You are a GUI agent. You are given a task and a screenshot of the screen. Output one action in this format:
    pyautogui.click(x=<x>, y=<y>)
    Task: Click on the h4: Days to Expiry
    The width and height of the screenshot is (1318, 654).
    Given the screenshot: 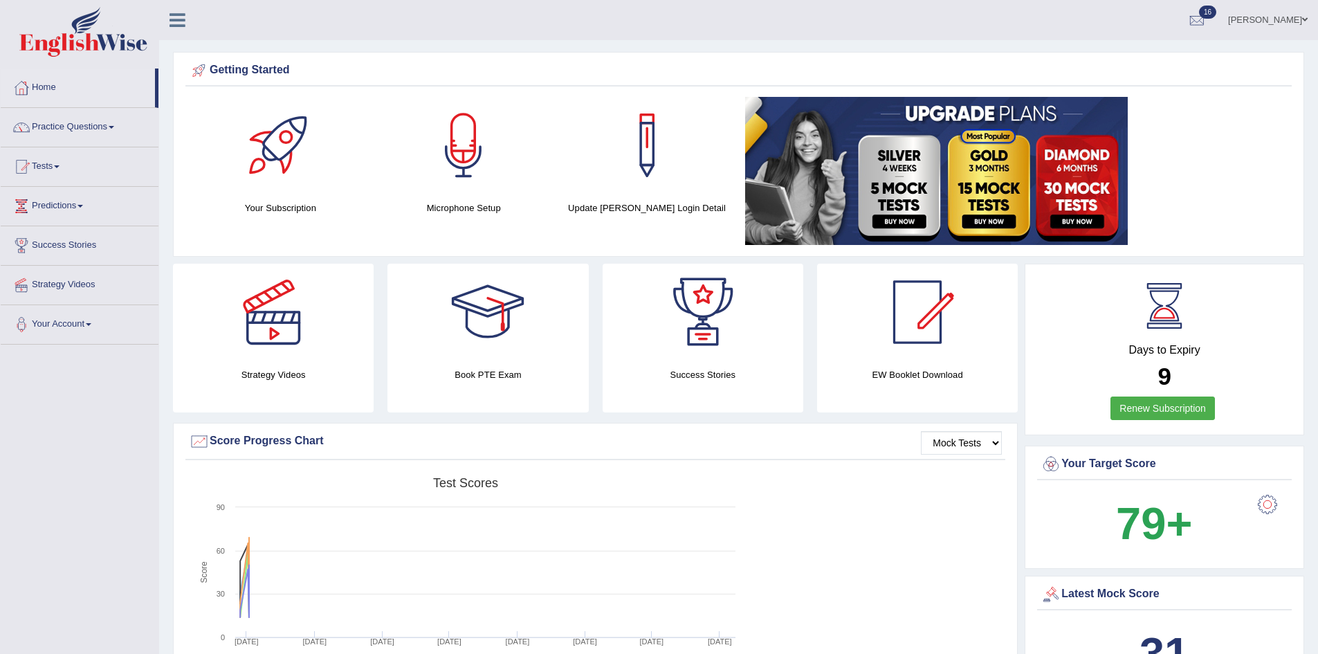 What is the action you would take?
    pyautogui.click(x=1164, y=350)
    